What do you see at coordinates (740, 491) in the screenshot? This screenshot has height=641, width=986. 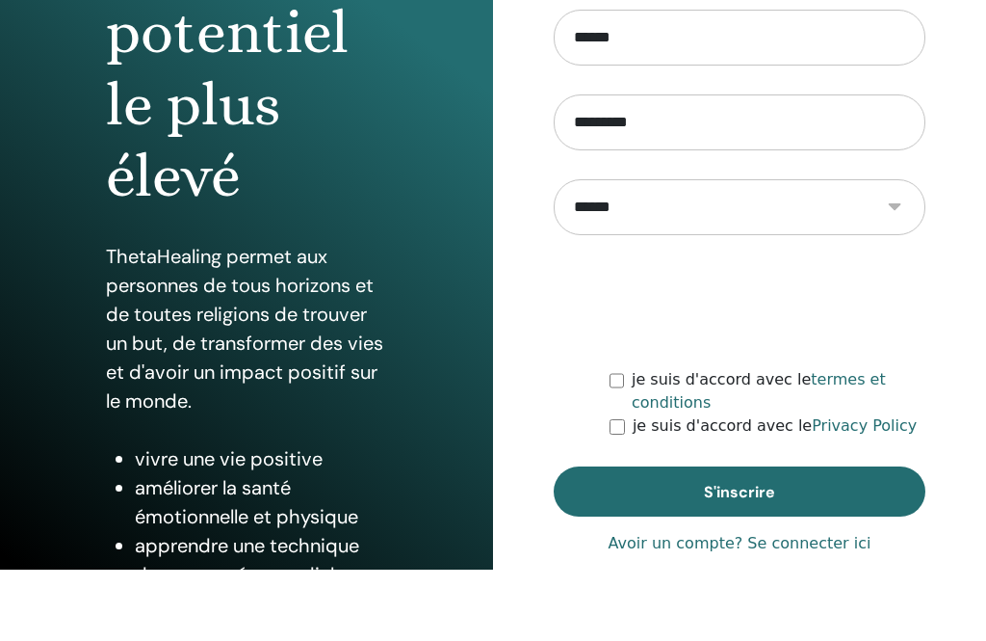 I see `button: S'inscrire` at bounding box center [740, 491].